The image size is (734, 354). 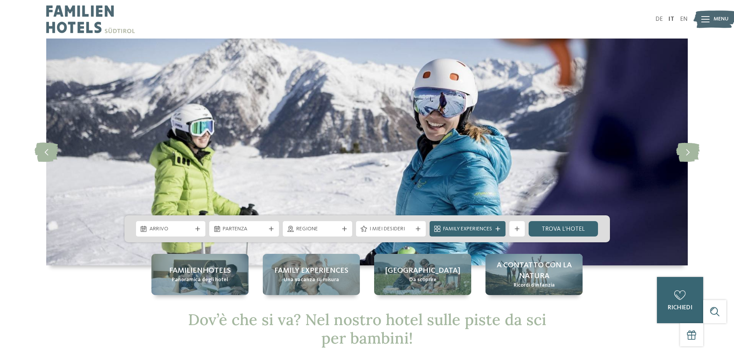 I want to click on span: I miei desideri, so click(x=390, y=229).